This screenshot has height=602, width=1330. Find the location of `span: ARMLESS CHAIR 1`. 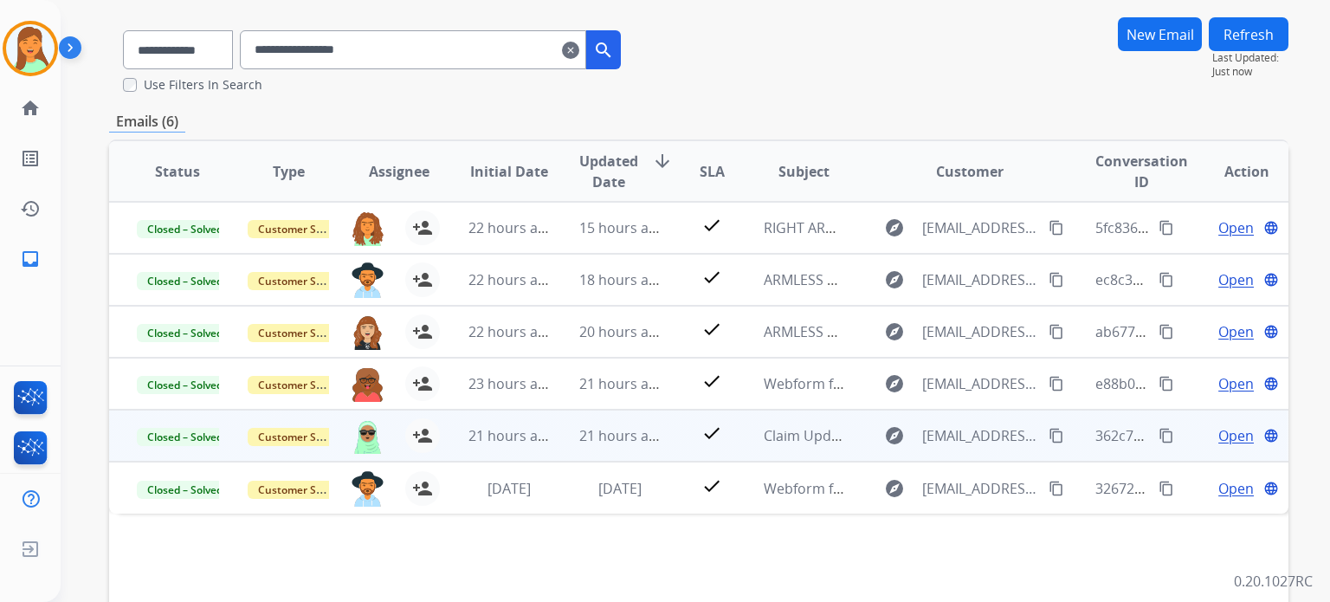

span: ARMLESS CHAIR 1 is located at coordinates (821, 332).